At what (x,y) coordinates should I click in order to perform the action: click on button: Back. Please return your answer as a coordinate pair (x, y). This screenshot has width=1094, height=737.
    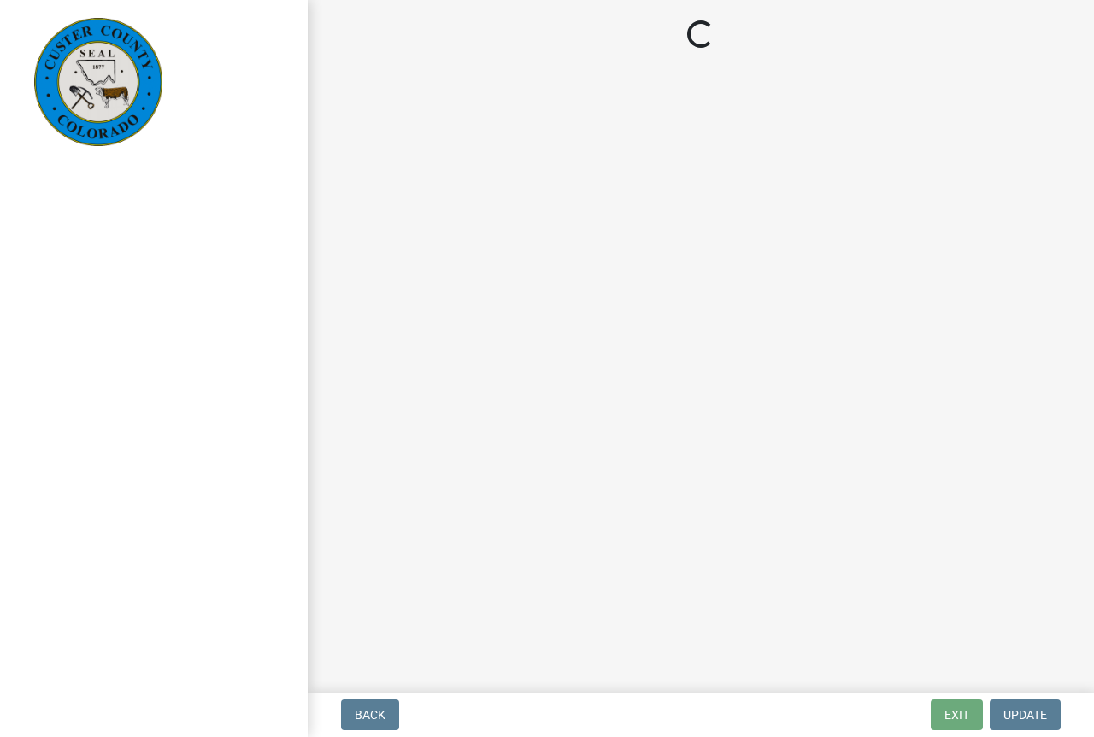
    Looking at the image, I should click on (370, 715).